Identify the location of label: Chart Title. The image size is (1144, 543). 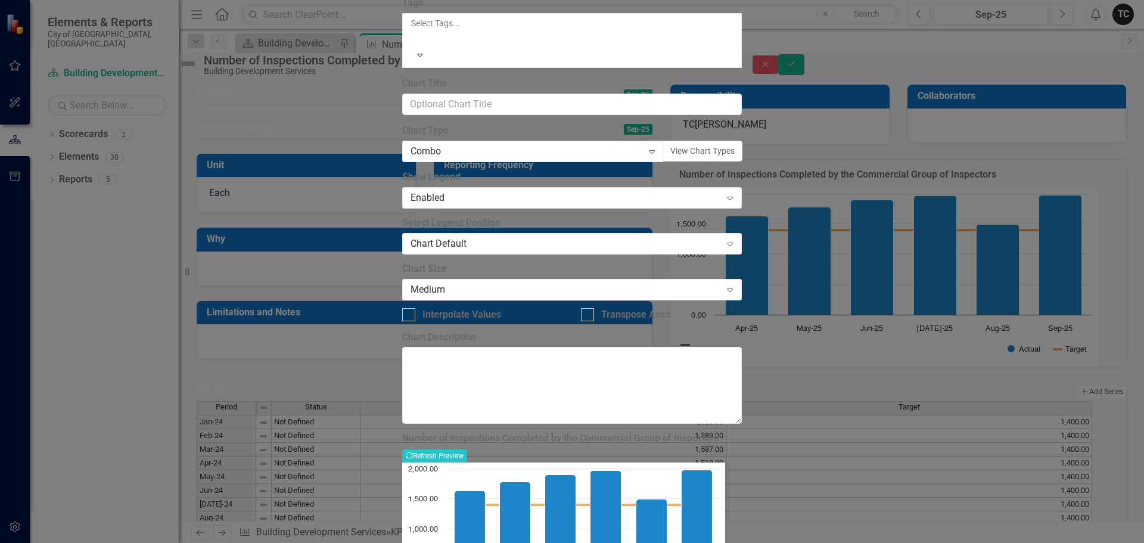
(572, 83).